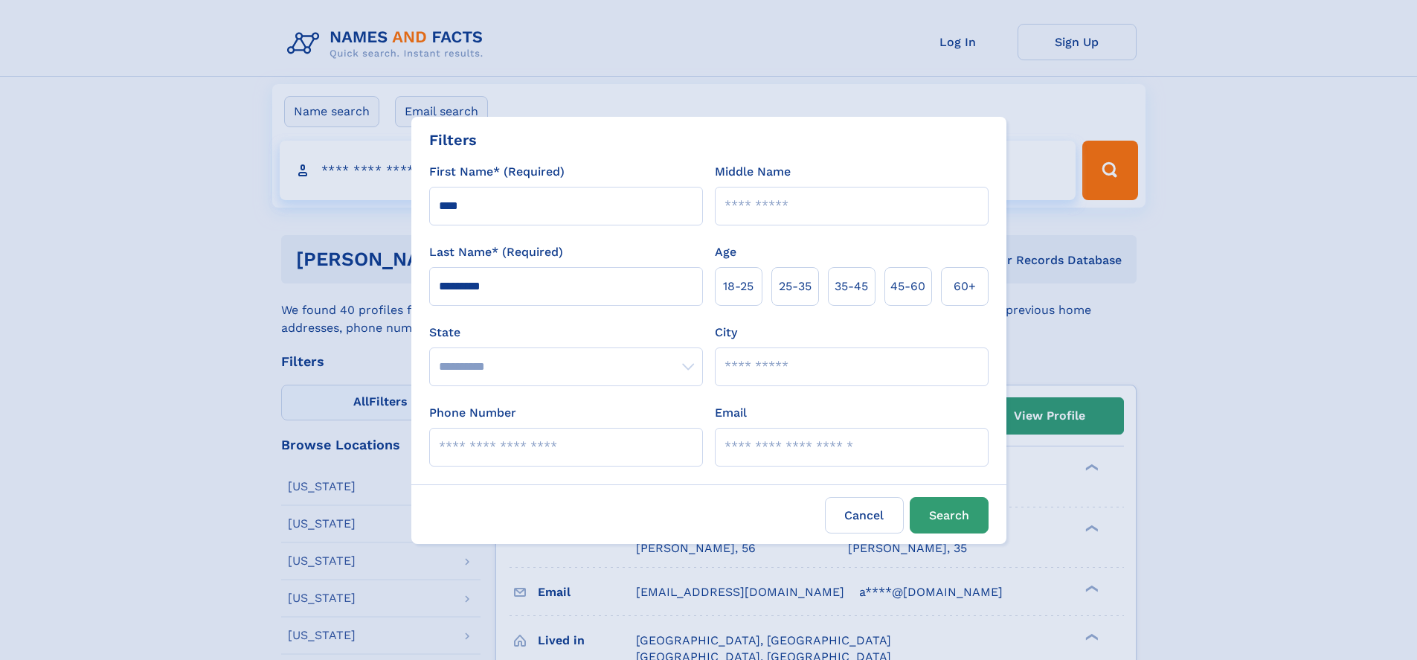 The width and height of the screenshot is (1417, 660). Describe the element at coordinates (726, 332) in the screenshot. I see `label: City` at that location.